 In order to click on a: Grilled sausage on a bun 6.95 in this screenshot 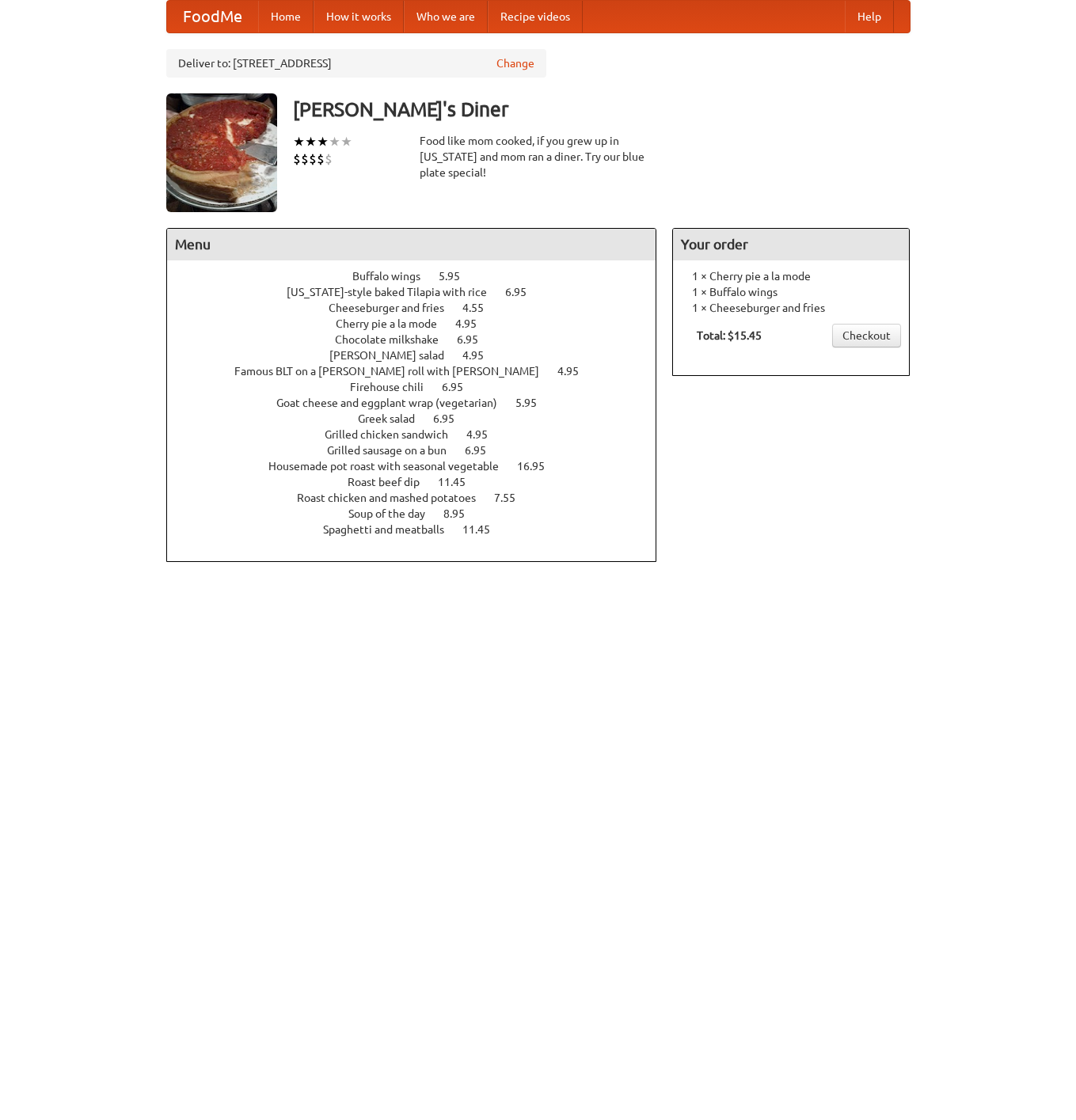, I will do `click(421, 451)`.